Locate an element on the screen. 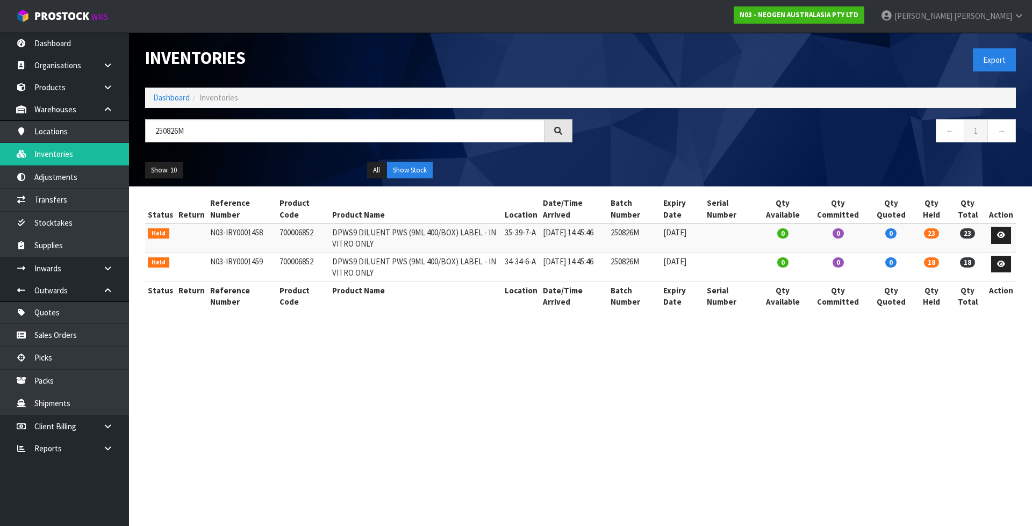  input: Search inventories is located at coordinates (345, 131).